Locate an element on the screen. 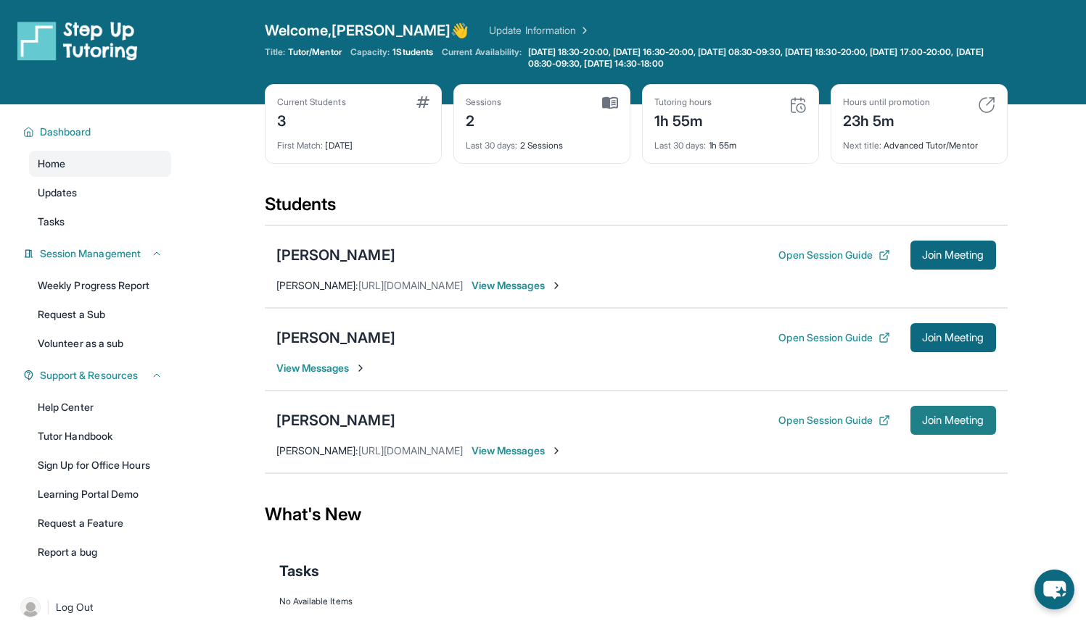 The image size is (1086, 621). a: Sign Up for Office Hours is located at coordinates (100, 466).